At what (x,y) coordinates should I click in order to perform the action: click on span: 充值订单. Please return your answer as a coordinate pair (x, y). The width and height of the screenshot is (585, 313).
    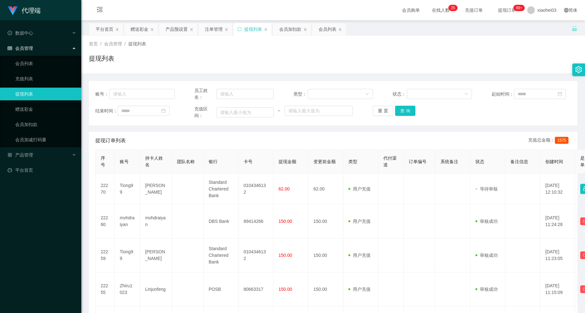
    Looking at the image, I should click on (474, 10).